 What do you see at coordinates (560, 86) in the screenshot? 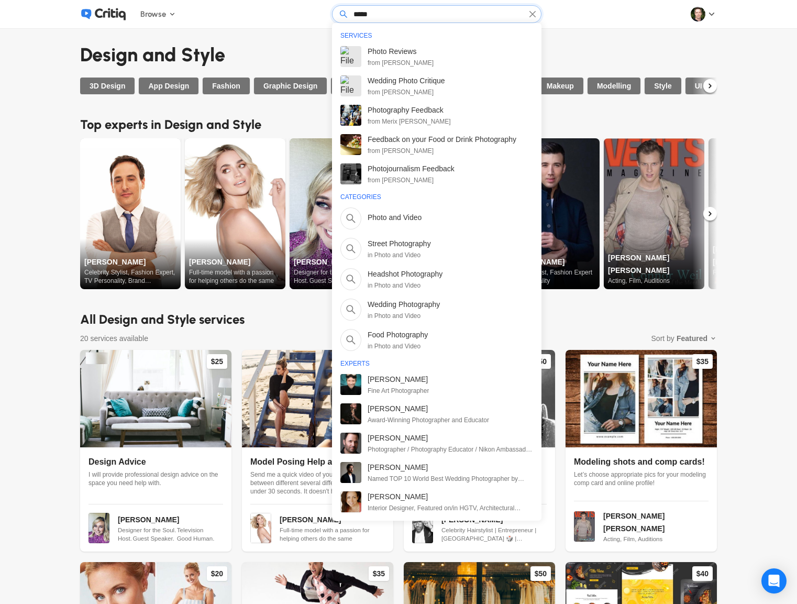
I see `span: Makeup` at bounding box center [560, 86].